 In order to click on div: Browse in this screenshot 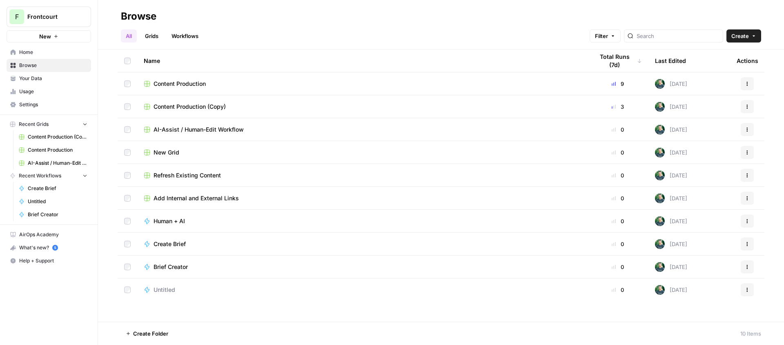, I will do `click(139, 16)`.